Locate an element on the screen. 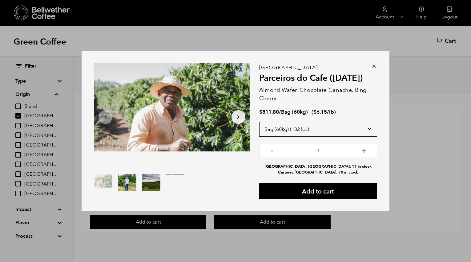 This screenshot has width=471, height=262. bdi: 811.80 is located at coordinates (269, 112).